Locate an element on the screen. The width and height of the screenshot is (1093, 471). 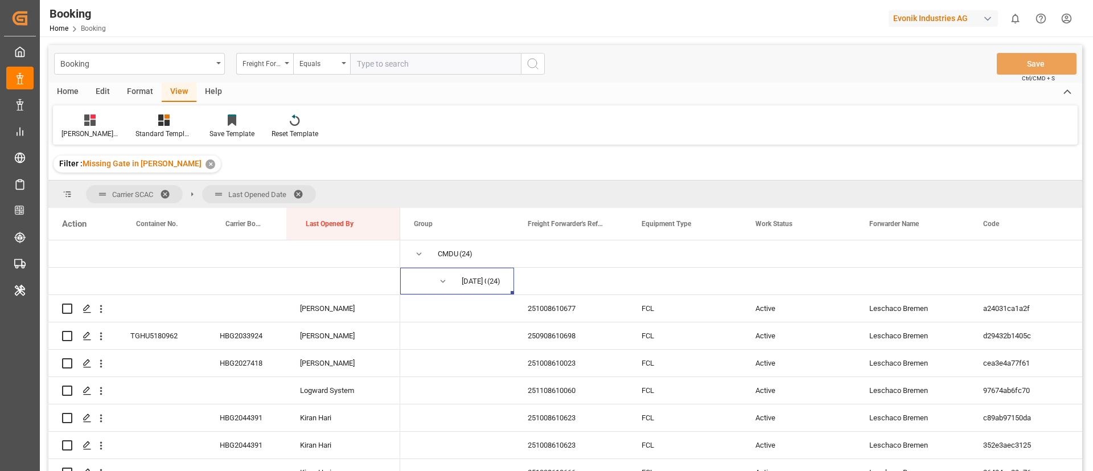
div: 251008610677 is located at coordinates (571, 308).